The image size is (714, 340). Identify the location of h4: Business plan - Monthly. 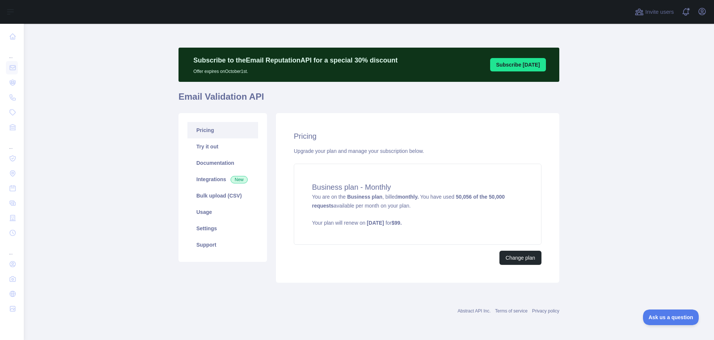
(418, 187).